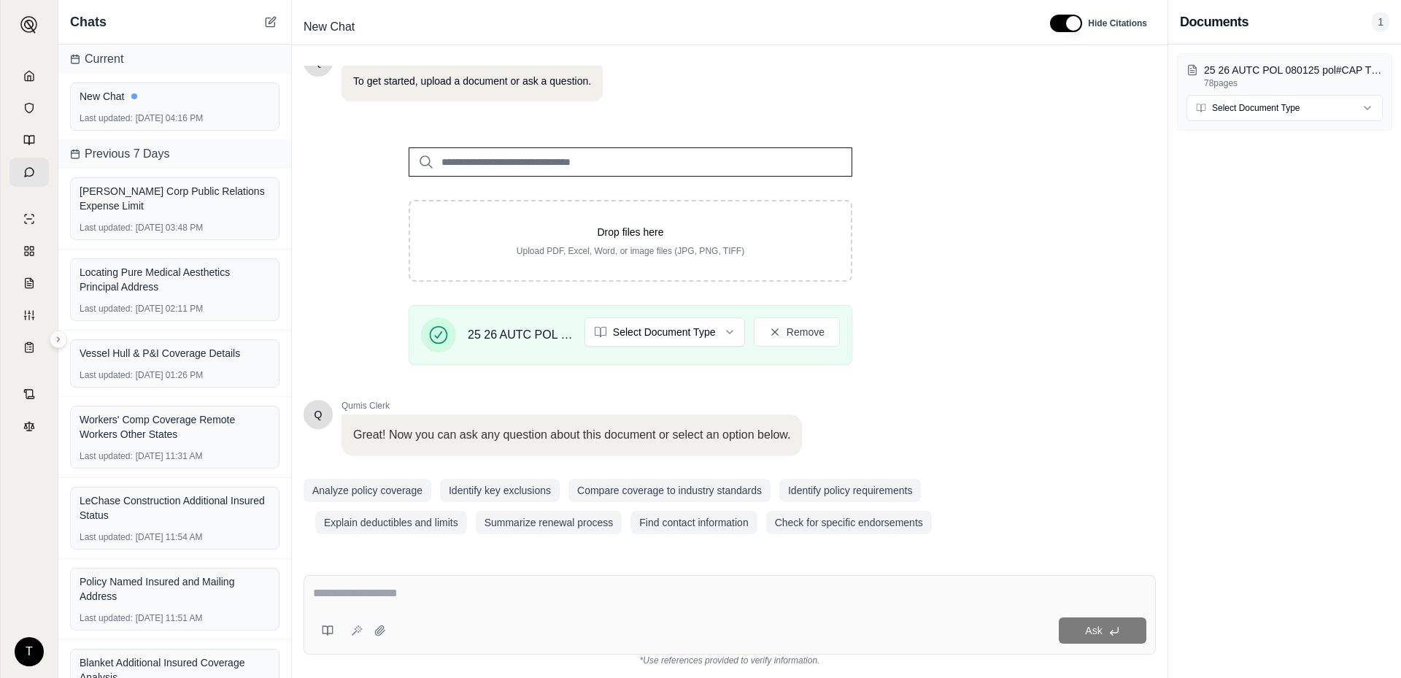 The height and width of the screenshot is (678, 1401). What do you see at coordinates (1293, 83) in the screenshot?
I see `p: 78 pages` at bounding box center [1293, 83].